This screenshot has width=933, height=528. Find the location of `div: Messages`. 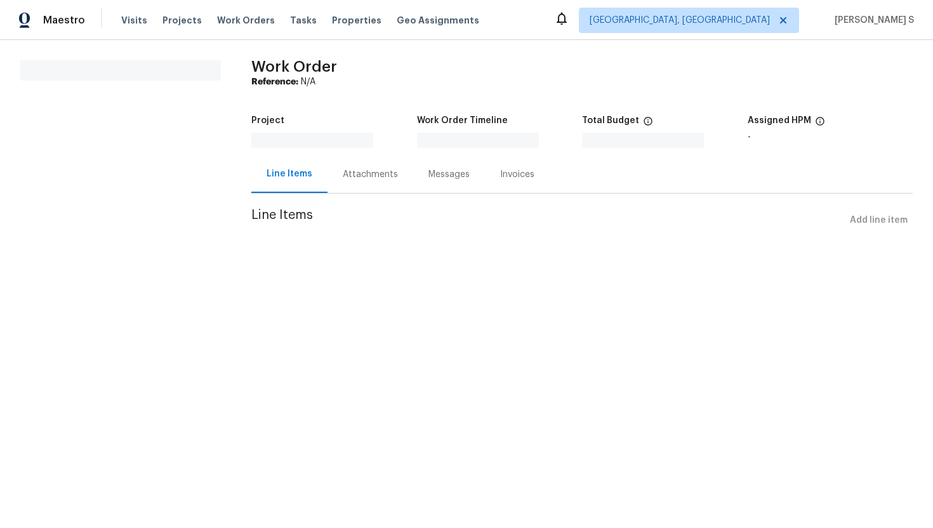

div: Messages is located at coordinates (449, 175).